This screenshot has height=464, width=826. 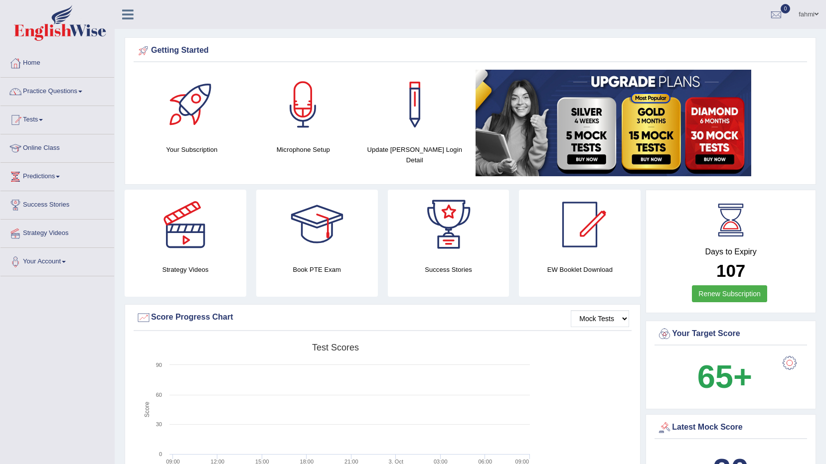 What do you see at coordinates (57, 204) in the screenshot?
I see `a: Success Stories` at bounding box center [57, 204].